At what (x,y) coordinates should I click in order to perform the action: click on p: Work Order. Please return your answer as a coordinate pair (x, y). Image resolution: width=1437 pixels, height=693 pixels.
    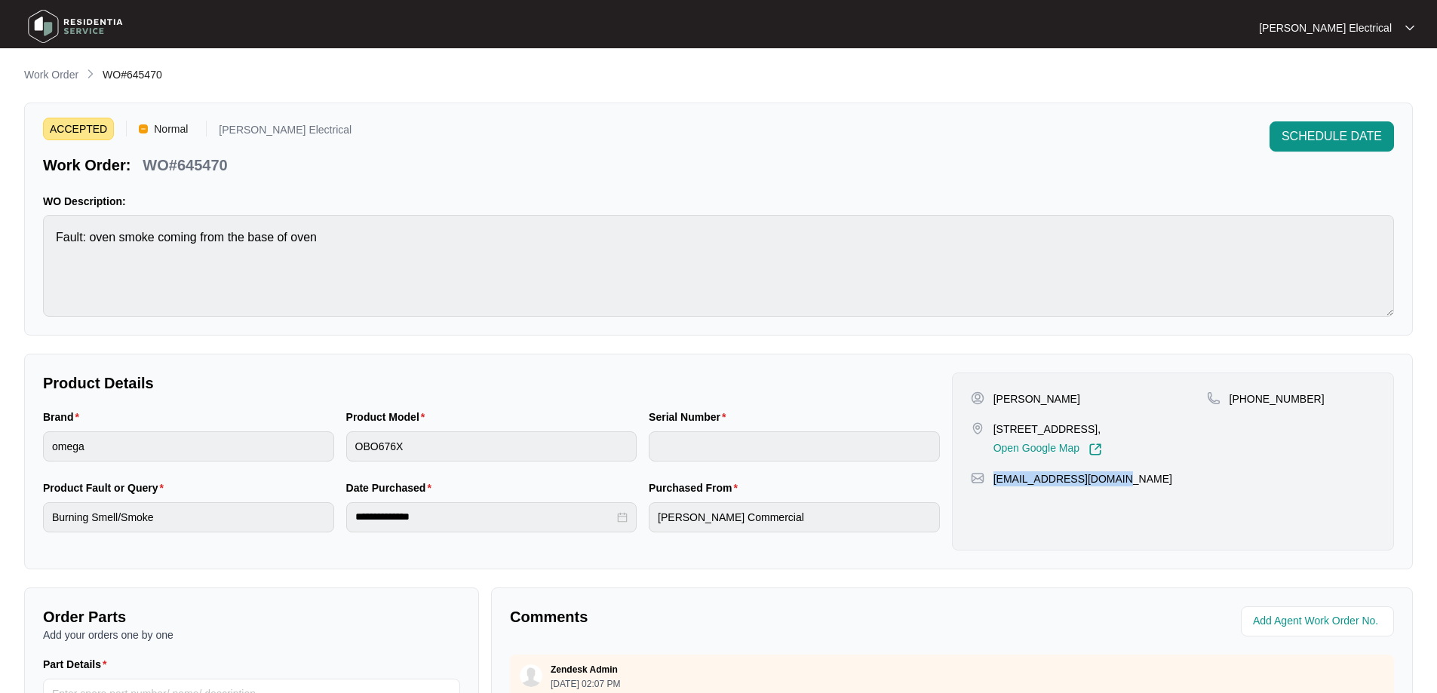
    Looking at the image, I should click on (51, 75).